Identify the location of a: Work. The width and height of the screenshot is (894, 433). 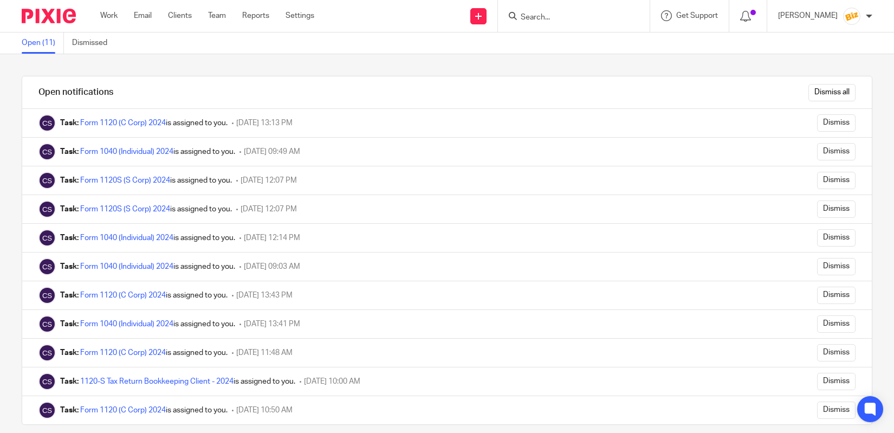
(109, 16).